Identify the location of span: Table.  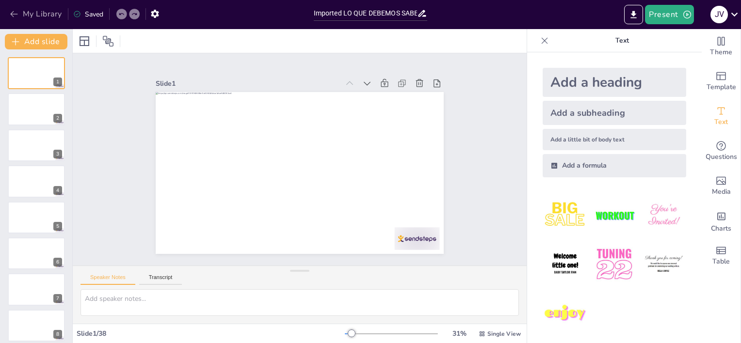
(721, 262).